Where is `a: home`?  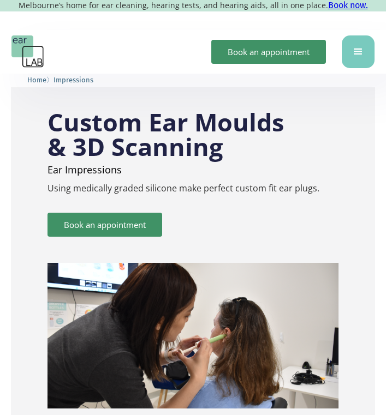 a: home is located at coordinates (28, 52).